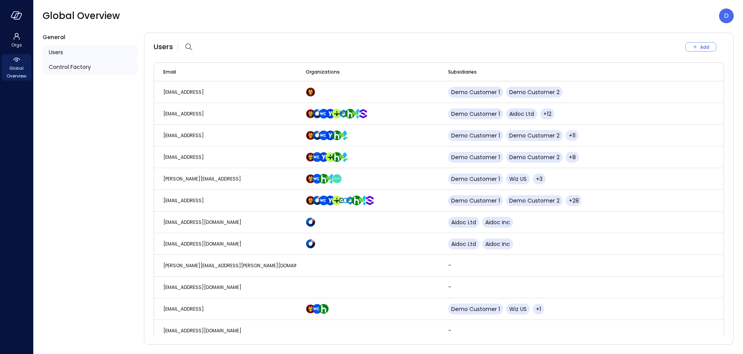 This screenshot has width=743, height=354. I want to click on span: Organizations, so click(323, 72).